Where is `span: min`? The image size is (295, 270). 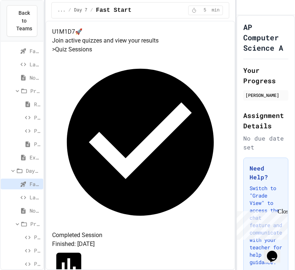 span: min is located at coordinates (215, 10).